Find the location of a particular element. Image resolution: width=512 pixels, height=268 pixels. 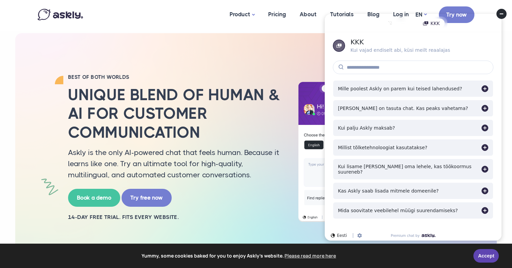

a: Try free now is located at coordinates (147, 198).